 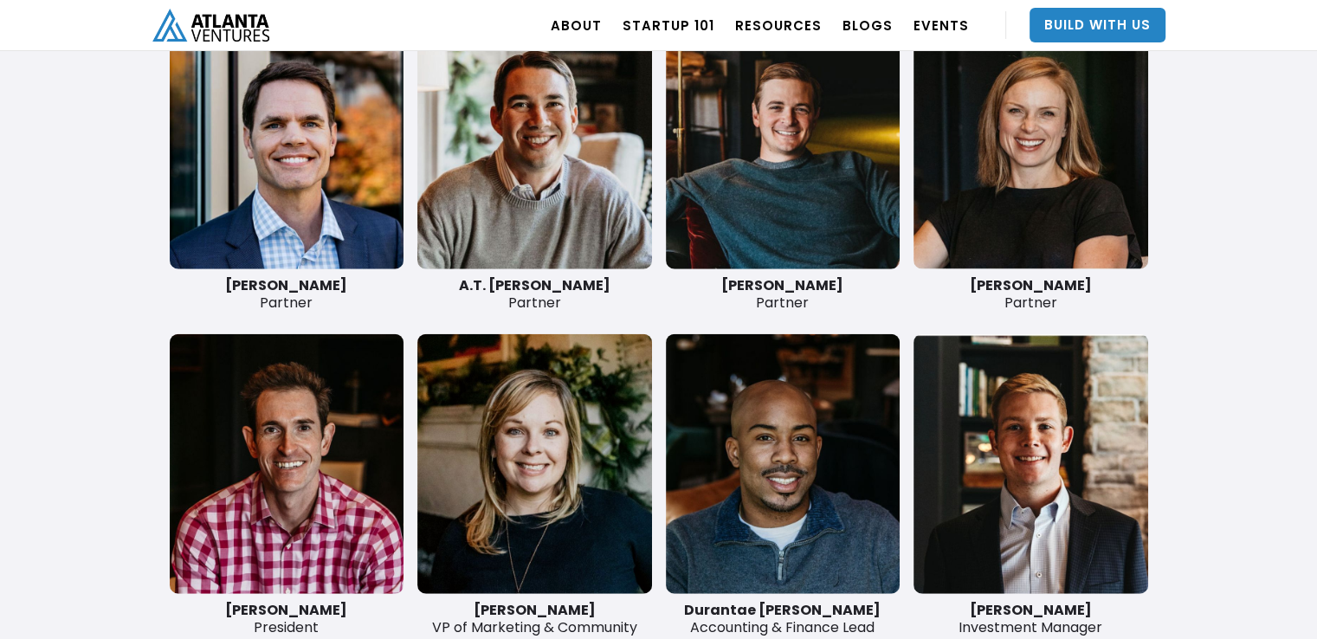 What do you see at coordinates (576, 25) in the screenshot?
I see `a: ABOUT` at bounding box center [576, 25].